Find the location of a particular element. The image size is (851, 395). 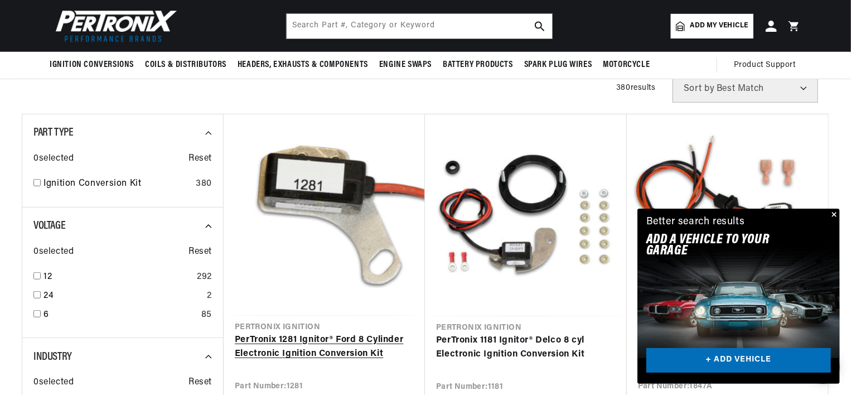

img: Pertronix is located at coordinates (114, 26).